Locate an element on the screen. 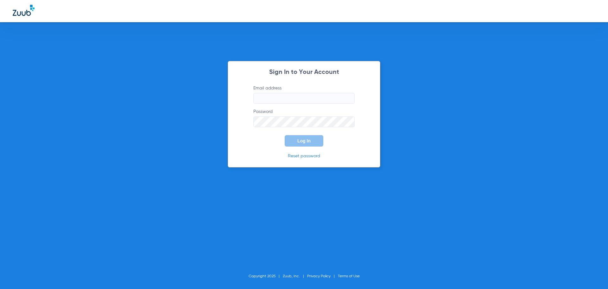 The image size is (608, 289). a: Reset password is located at coordinates (304, 156).